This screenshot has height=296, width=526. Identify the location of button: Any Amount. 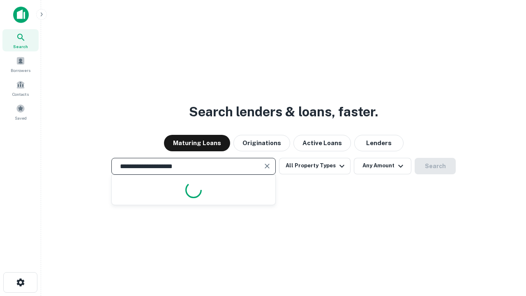
(383, 166).